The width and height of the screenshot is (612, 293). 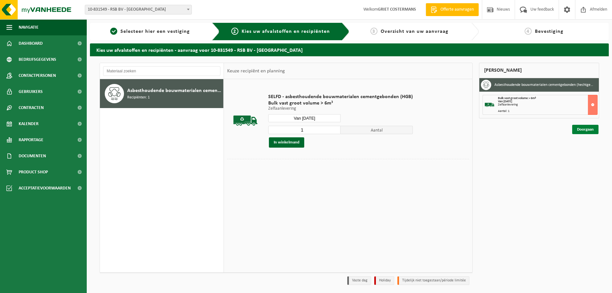 What do you see at coordinates (162, 93) in the screenshot?
I see `button: Asbesthoudende bouwmaterialen cementgebonden (hechtgebonden) Recipiënten: 1` at bounding box center [162, 93].